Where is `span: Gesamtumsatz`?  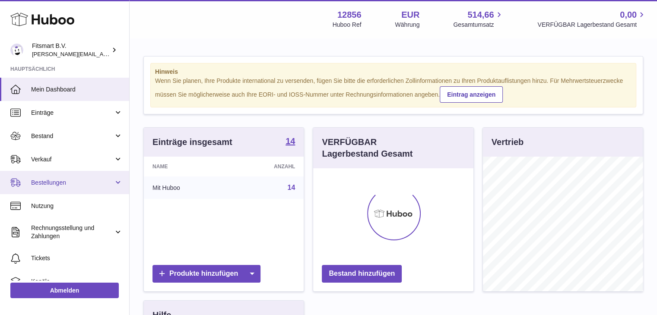
span: Gesamtumsatz is located at coordinates (478, 25).